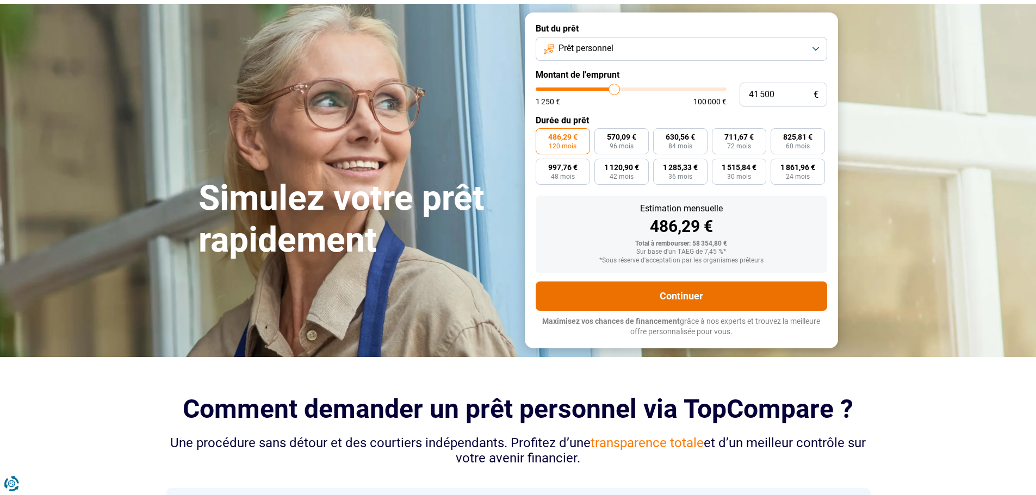 Image resolution: width=1036 pixels, height=495 pixels. What do you see at coordinates (739, 137) in the screenshot?
I see `span: 711,67 €` at bounding box center [739, 137].